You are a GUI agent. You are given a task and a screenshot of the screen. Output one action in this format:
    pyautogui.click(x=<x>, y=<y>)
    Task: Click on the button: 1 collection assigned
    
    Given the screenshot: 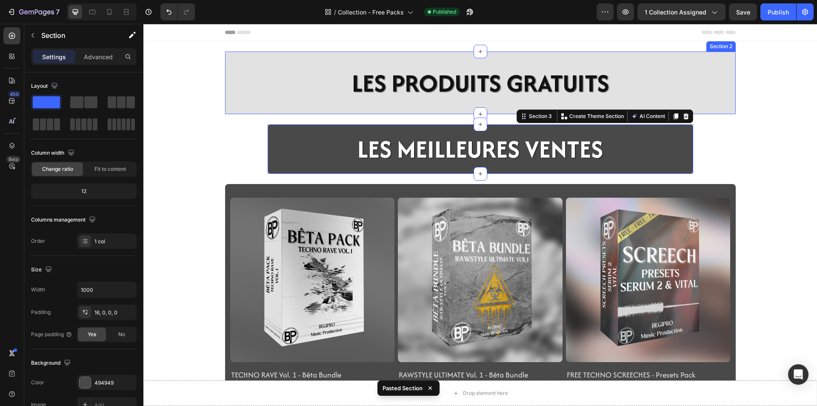 What is the action you would take?
    pyautogui.click(x=681, y=12)
    